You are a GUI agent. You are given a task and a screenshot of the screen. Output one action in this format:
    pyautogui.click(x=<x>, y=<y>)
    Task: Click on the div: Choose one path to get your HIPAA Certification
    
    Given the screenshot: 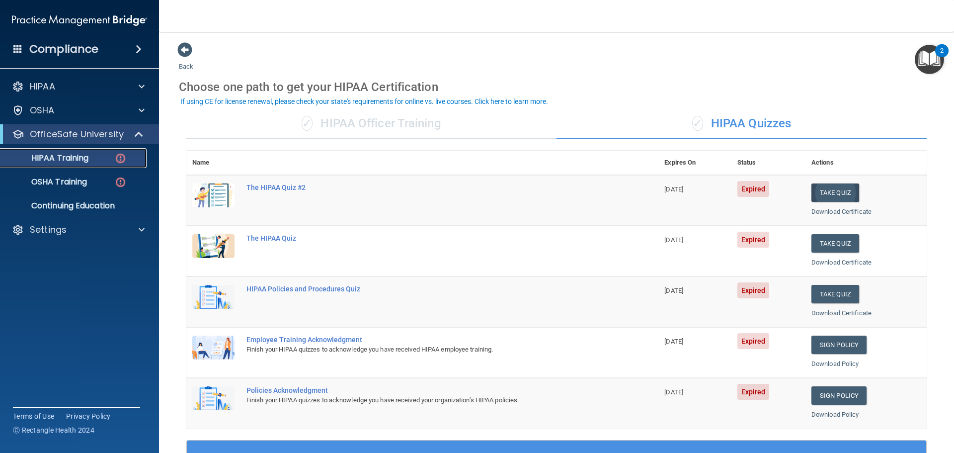 What is the action you would take?
    pyautogui.click(x=557, y=87)
    